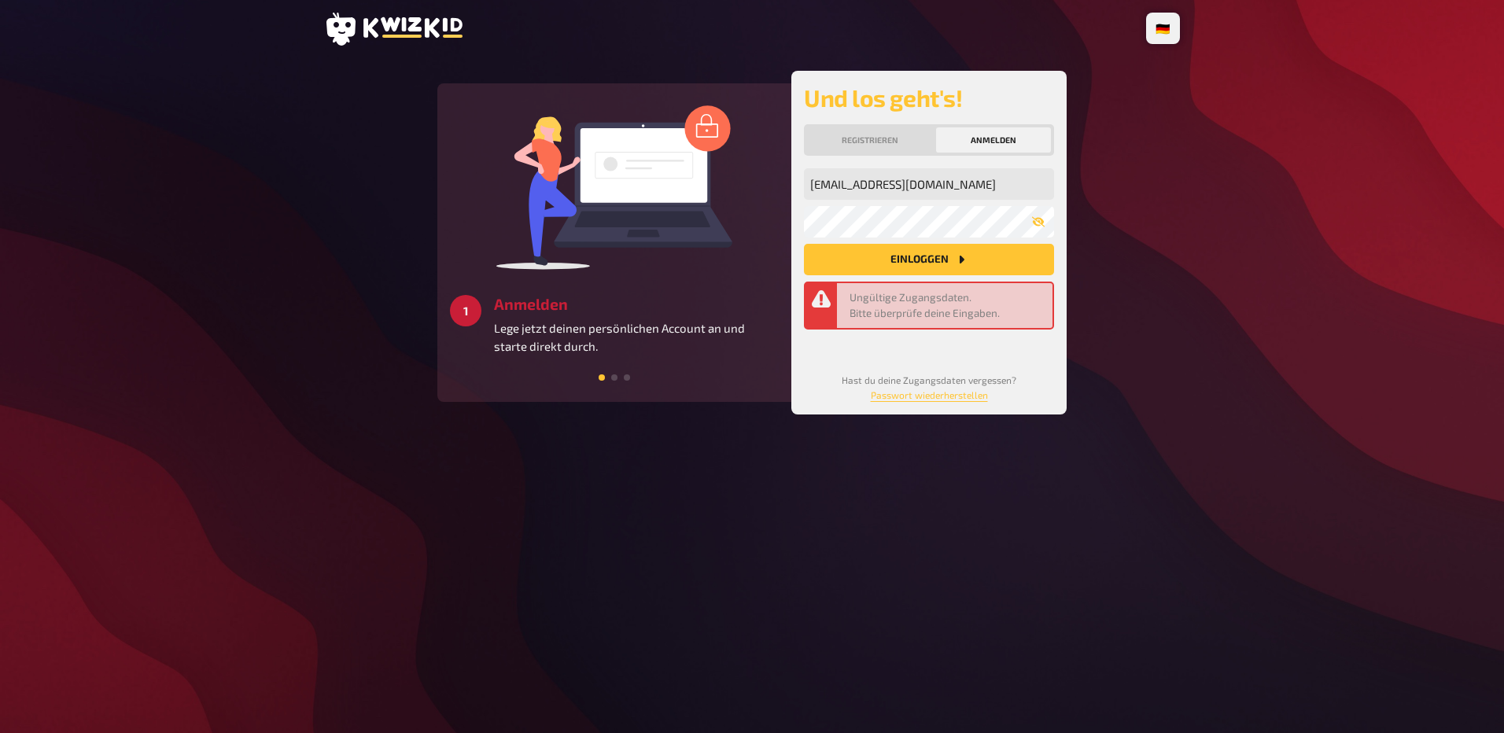 Image resolution: width=1504 pixels, height=733 pixels. What do you see at coordinates (637, 304) in the screenshot?
I see `h3: Anmelden` at bounding box center [637, 304].